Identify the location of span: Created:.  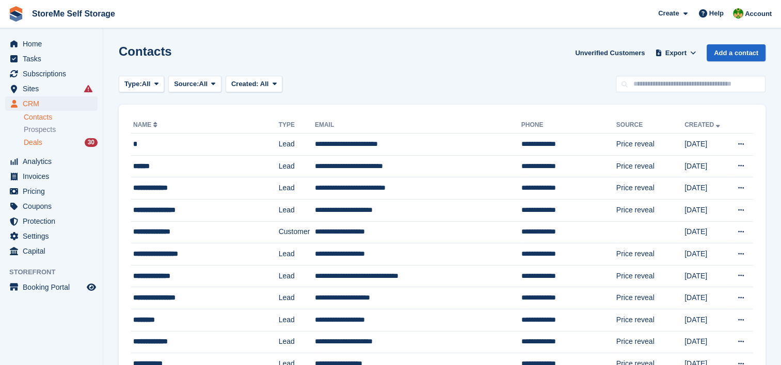
(245, 84).